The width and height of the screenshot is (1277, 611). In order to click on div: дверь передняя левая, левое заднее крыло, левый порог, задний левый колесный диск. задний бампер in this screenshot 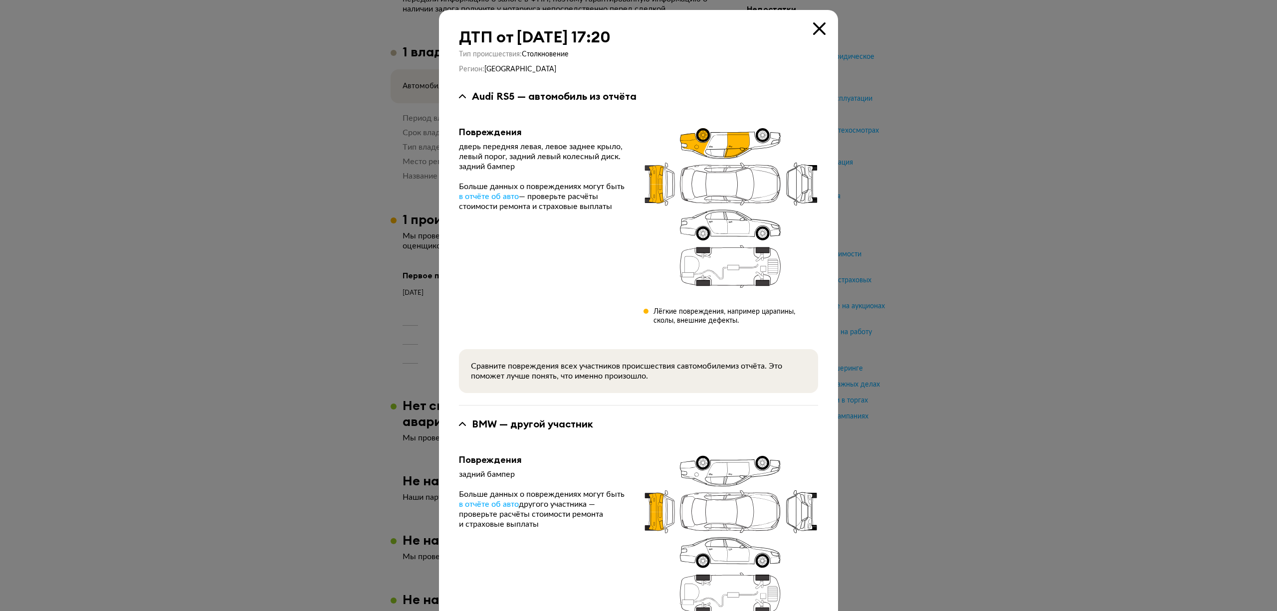, I will do `click(543, 157)`.